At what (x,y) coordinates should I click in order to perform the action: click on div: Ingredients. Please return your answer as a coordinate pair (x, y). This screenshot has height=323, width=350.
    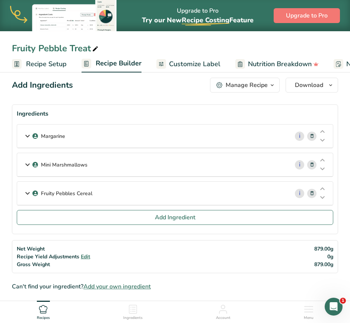
    Looking at the image, I should click on (175, 114).